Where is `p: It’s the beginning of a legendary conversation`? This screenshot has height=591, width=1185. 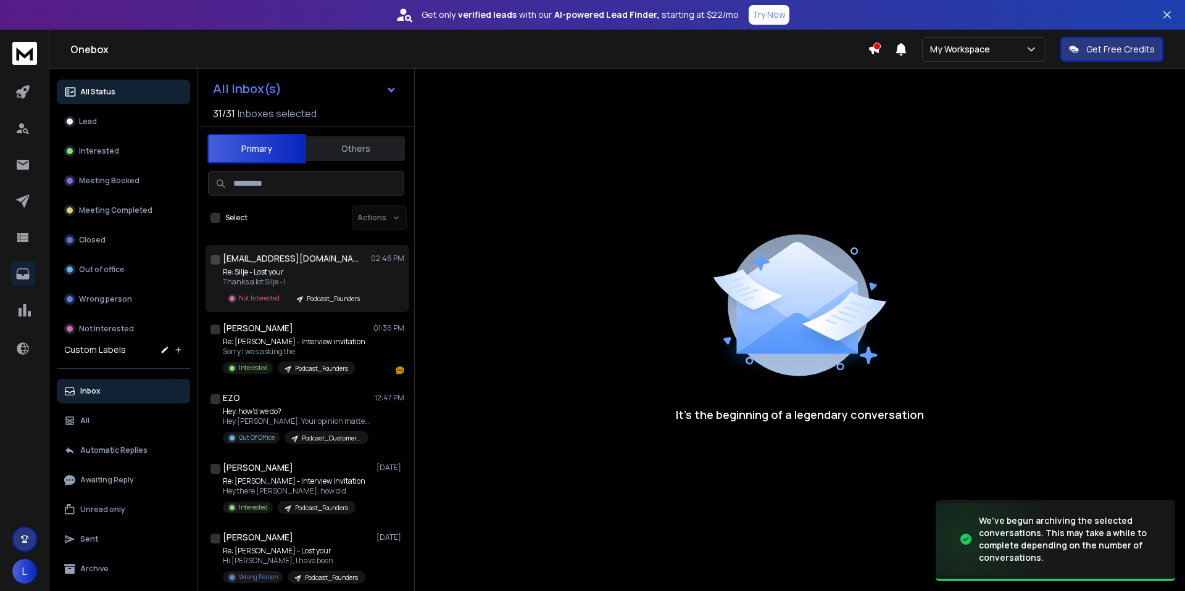
p: It’s the beginning of a legendary conversation is located at coordinates (800, 415).